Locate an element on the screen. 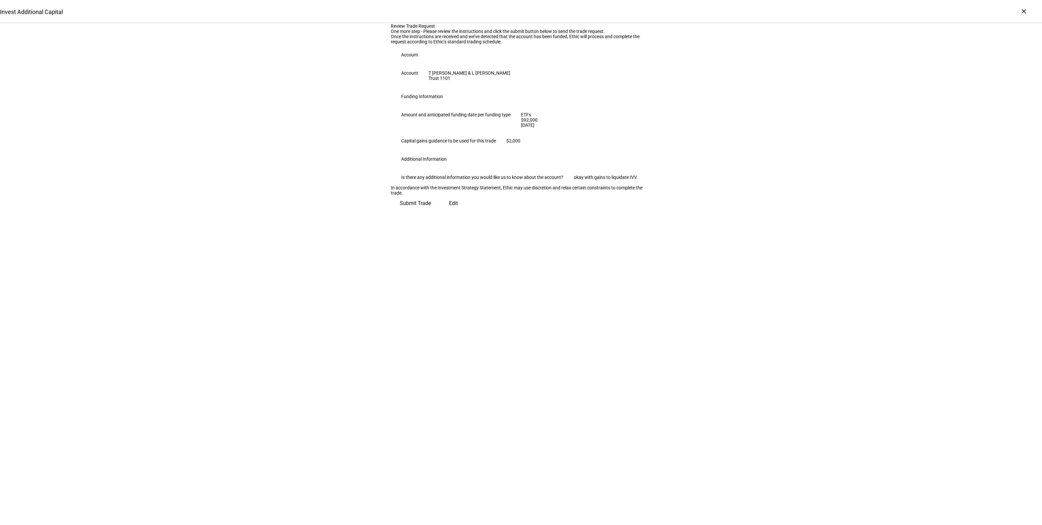  div: Funding Information is located at coordinates (422, 96).